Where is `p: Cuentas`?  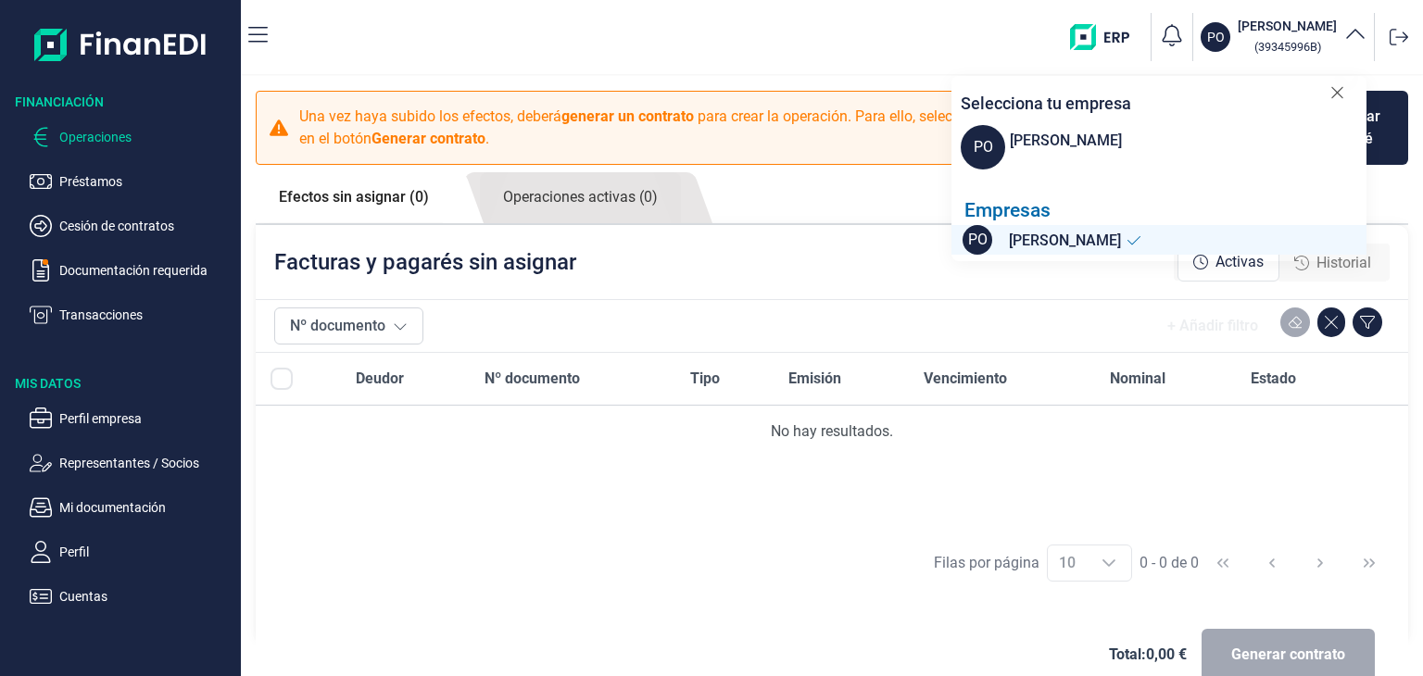 p: Cuentas is located at coordinates (146, 597).